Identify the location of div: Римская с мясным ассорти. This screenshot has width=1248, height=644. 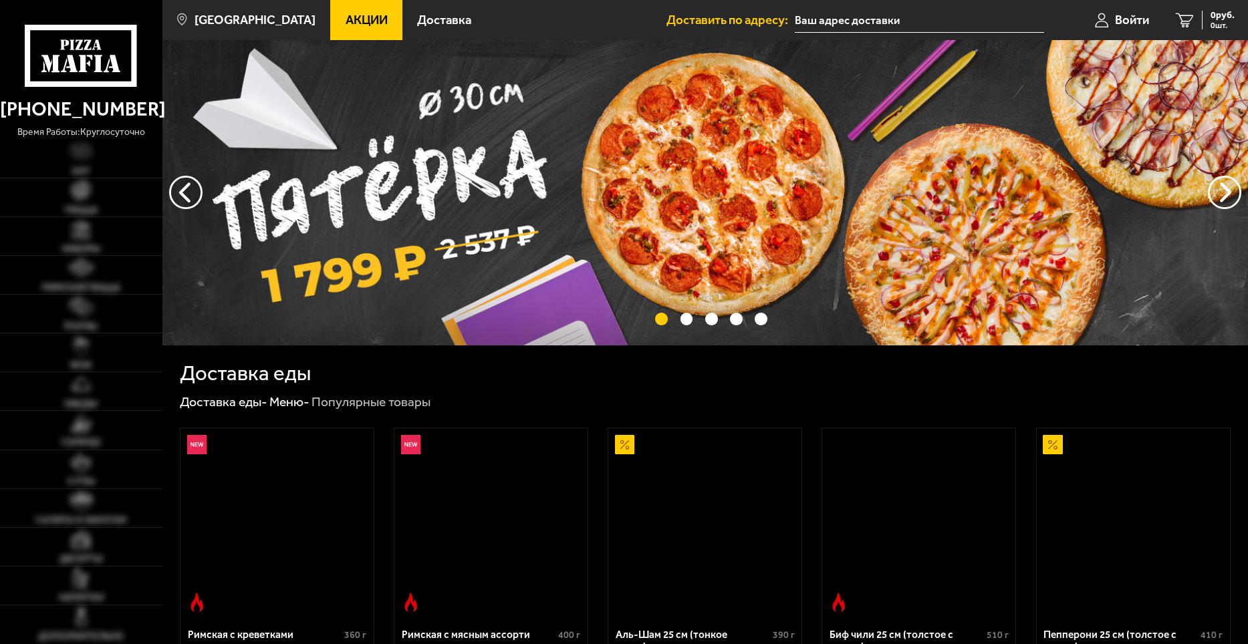
(479, 635).